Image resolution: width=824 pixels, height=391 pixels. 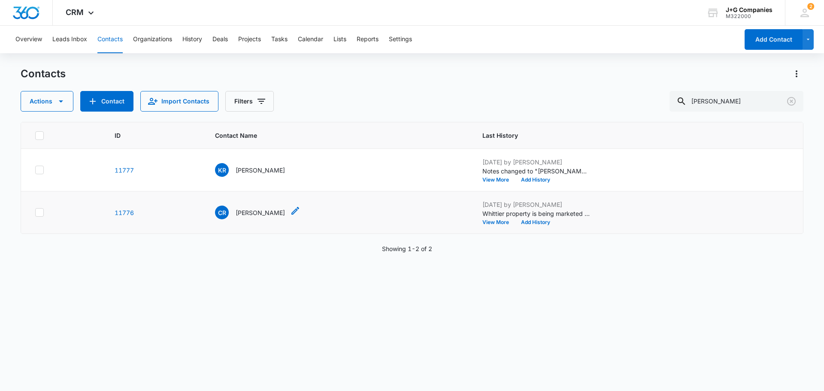 What do you see at coordinates (152, 39) in the screenshot?
I see `button: Organizations` at bounding box center [152, 39].